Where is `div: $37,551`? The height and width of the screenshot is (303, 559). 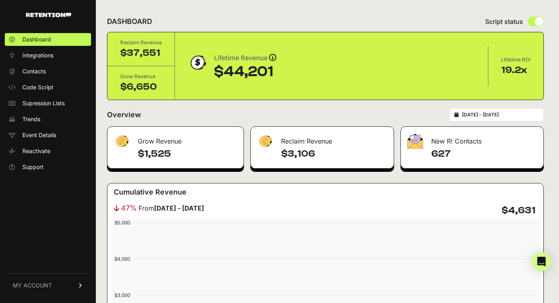
div: $37,551 is located at coordinates (141, 53).